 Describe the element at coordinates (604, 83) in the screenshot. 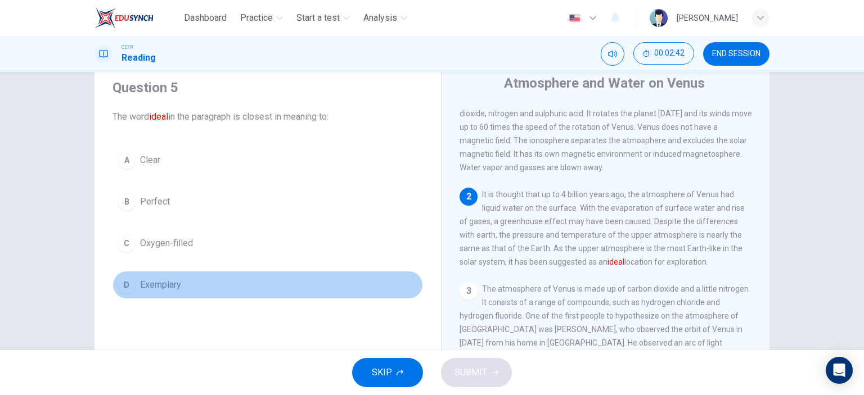

I see `h4: Atmosphere and Water on Venus` at that location.